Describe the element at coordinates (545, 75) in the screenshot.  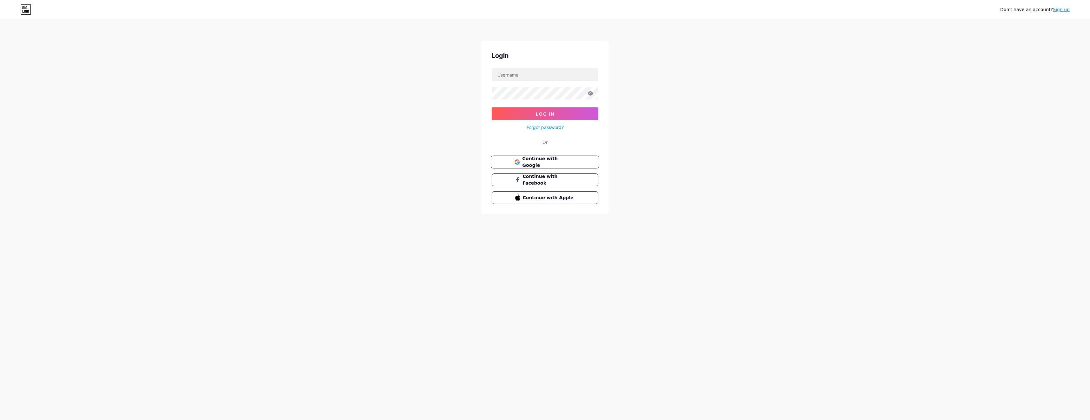
I see `input: Username` at that location.